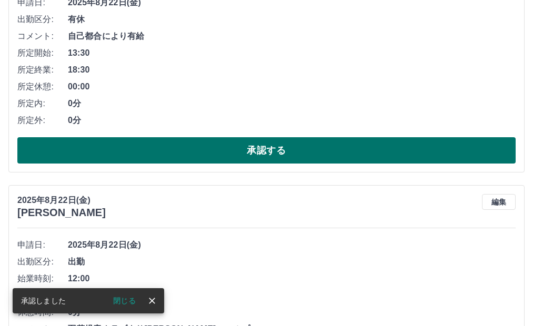 Image resolution: width=533 pixels, height=326 pixels. What do you see at coordinates (43, 36) in the screenshot?
I see `span: コメント:` at bounding box center [43, 36].